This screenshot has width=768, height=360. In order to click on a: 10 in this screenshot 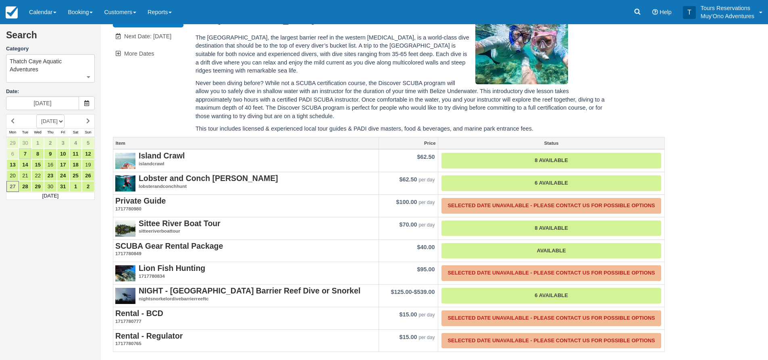, I will do `click(63, 154)`.